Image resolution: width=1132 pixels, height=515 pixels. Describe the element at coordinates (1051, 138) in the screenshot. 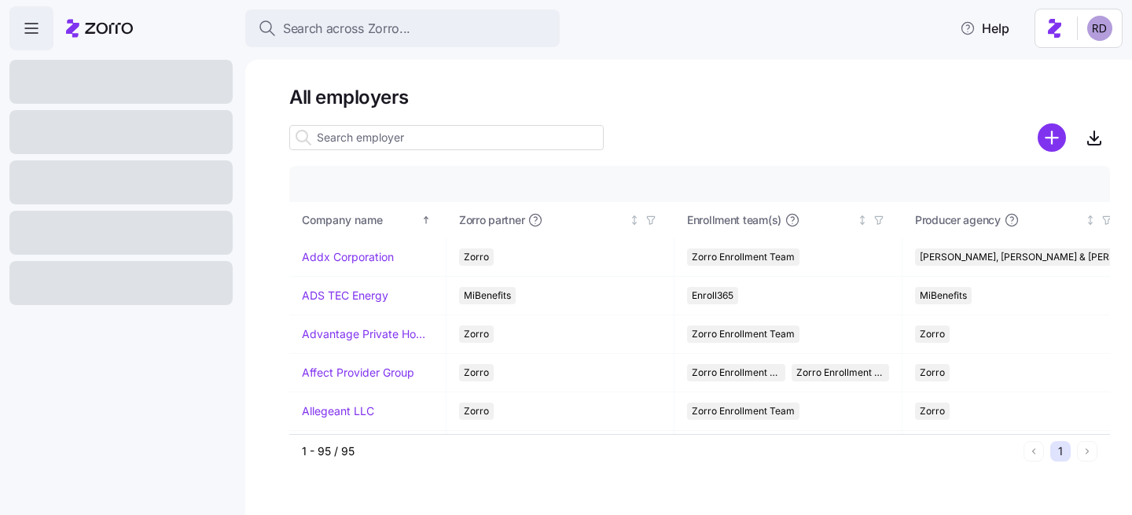

I see `svg: add icon` at that location.